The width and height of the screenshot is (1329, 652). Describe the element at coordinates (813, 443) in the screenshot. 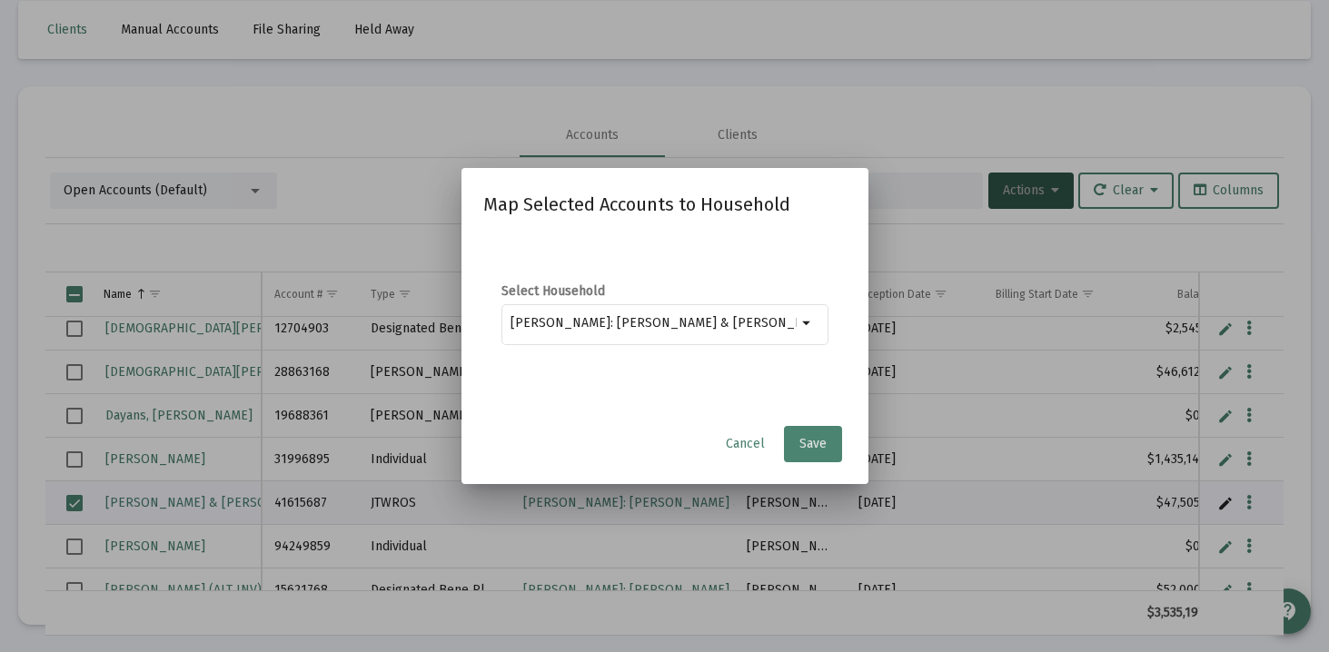

I see `span: Save` at that location.